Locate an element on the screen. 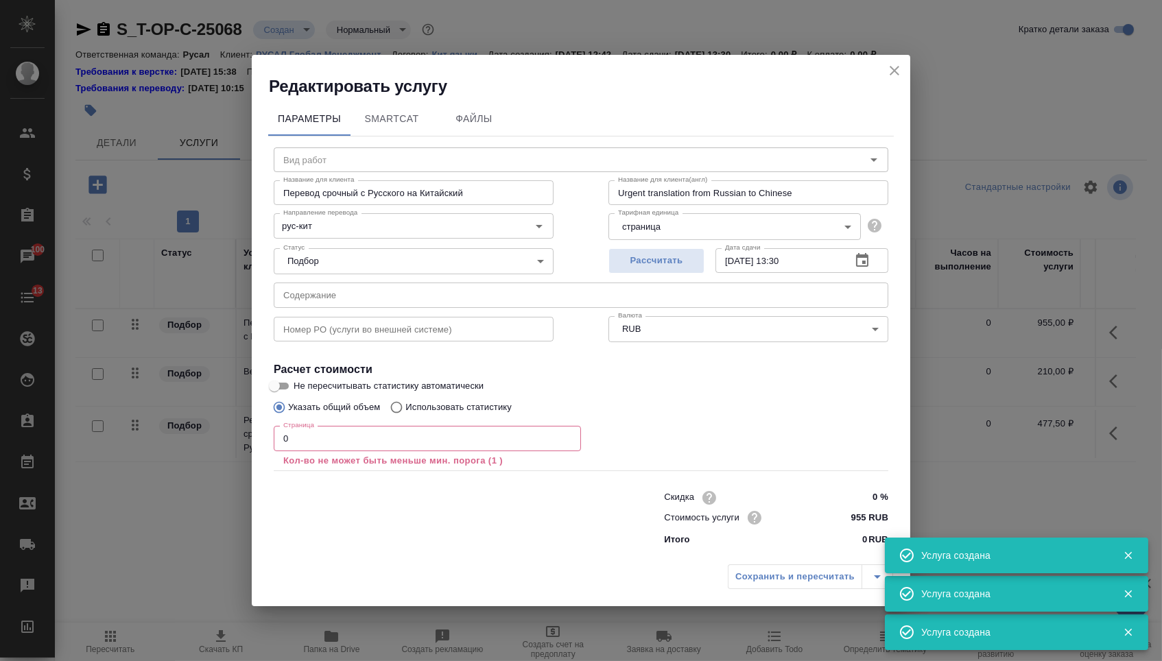 This screenshot has width=1162, height=661. p: Стоимость услуги is located at coordinates (702, 518).